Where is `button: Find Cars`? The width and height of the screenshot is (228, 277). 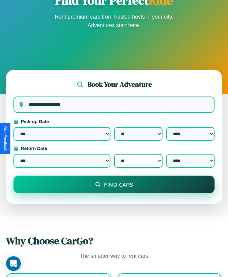 button: Find Cars is located at coordinates (114, 185).